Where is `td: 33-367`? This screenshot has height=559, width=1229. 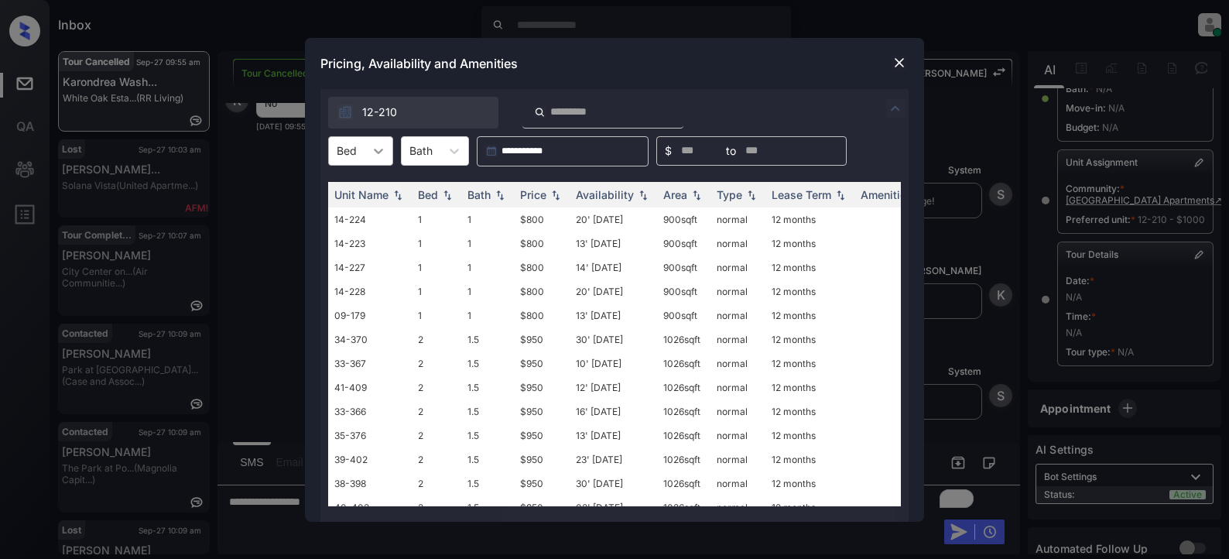 td: 33-367 is located at coordinates (370, 363).